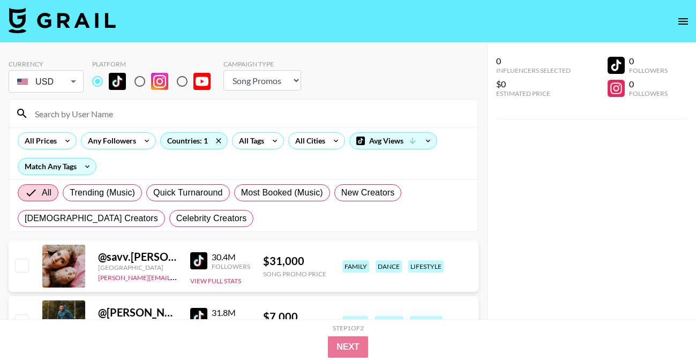 Image resolution: width=696 pixels, height=362 pixels. Describe the element at coordinates (533, 70) in the screenshot. I see `div: Influencers Selected` at that location.